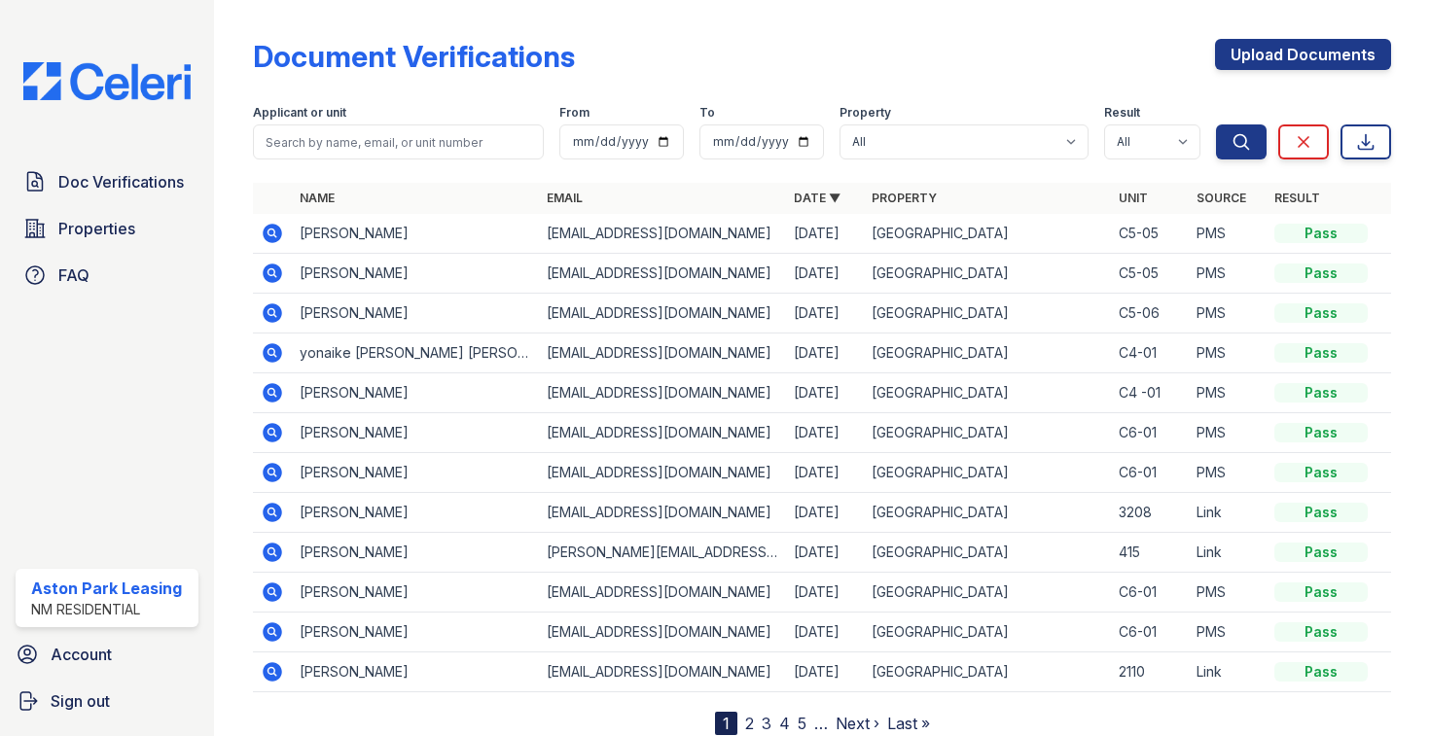 Image resolution: width=1430 pixels, height=736 pixels. Describe the element at coordinates (107, 182) in the screenshot. I see `a: Doc Verifications` at that location.